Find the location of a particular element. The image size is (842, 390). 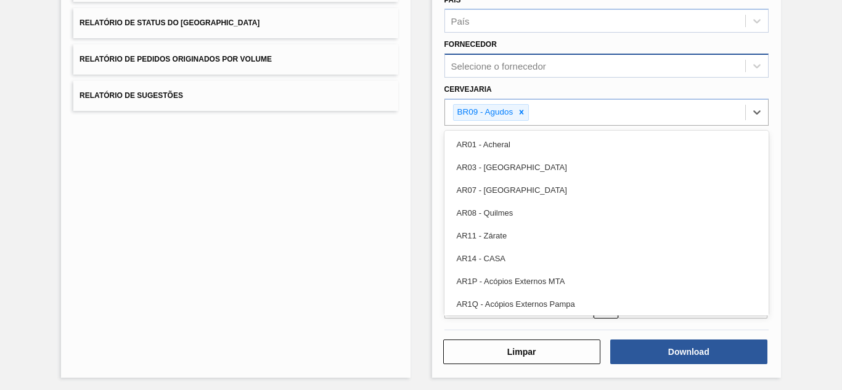

label: Cervejaria is located at coordinates (468, 89).